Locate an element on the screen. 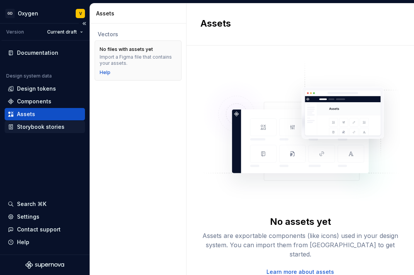 The height and width of the screenshot is (275, 414). button: GDOxygenV is located at coordinates (45, 13).